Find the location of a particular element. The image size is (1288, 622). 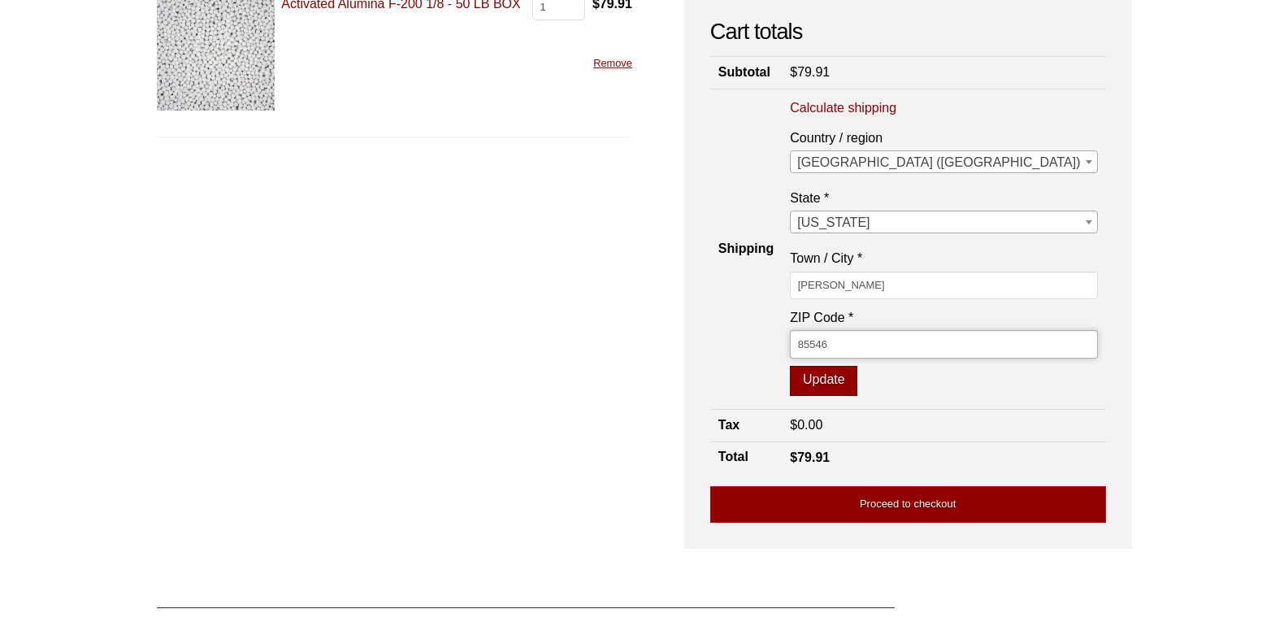

bdi: 0.00 is located at coordinates (806, 424).